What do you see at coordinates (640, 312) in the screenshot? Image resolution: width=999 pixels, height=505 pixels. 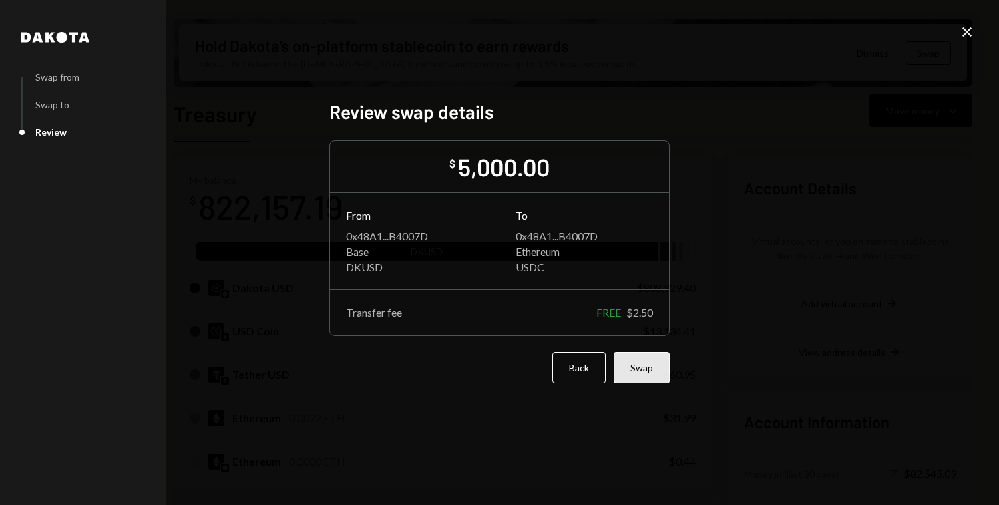 I see `div: $2.50` at bounding box center [640, 312].